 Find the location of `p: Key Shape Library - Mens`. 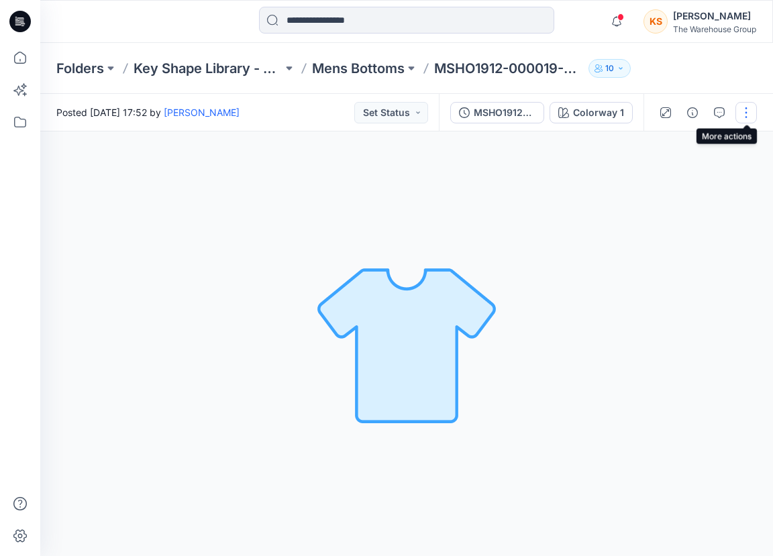

p: Key Shape Library - Mens is located at coordinates (208, 68).